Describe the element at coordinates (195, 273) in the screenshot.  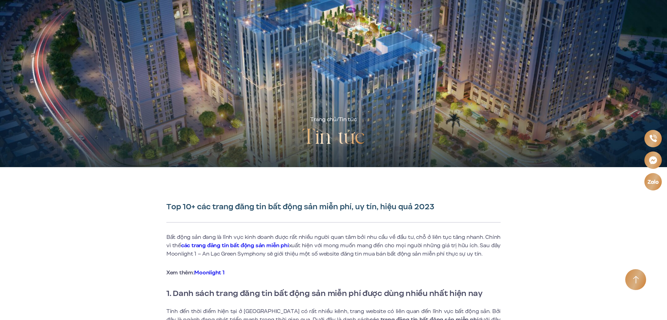
I see `strong: Xem thêm:` at that location.